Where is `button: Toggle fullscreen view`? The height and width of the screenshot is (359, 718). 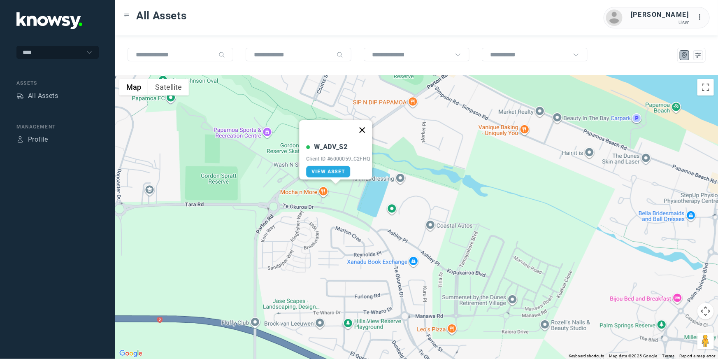
button: Toggle fullscreen view is located at coordinates (706, 87).